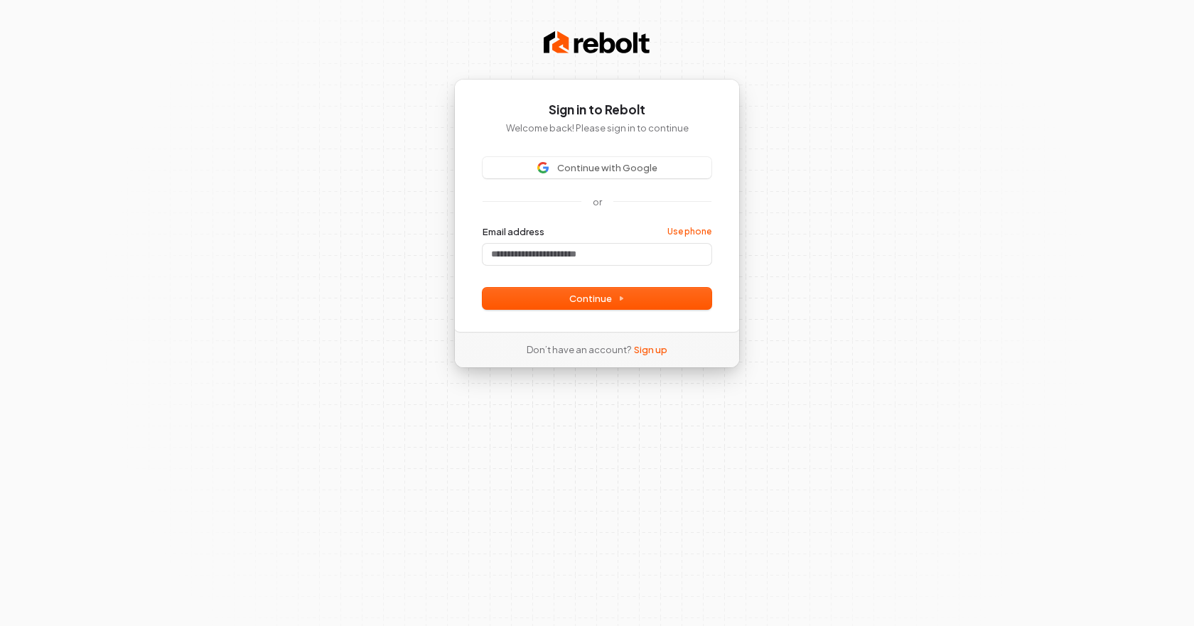 The width and height of the screenshot is (1194, 626). I want to click on button: Sign in with GoogleContinue with Google, so click(597, 168).